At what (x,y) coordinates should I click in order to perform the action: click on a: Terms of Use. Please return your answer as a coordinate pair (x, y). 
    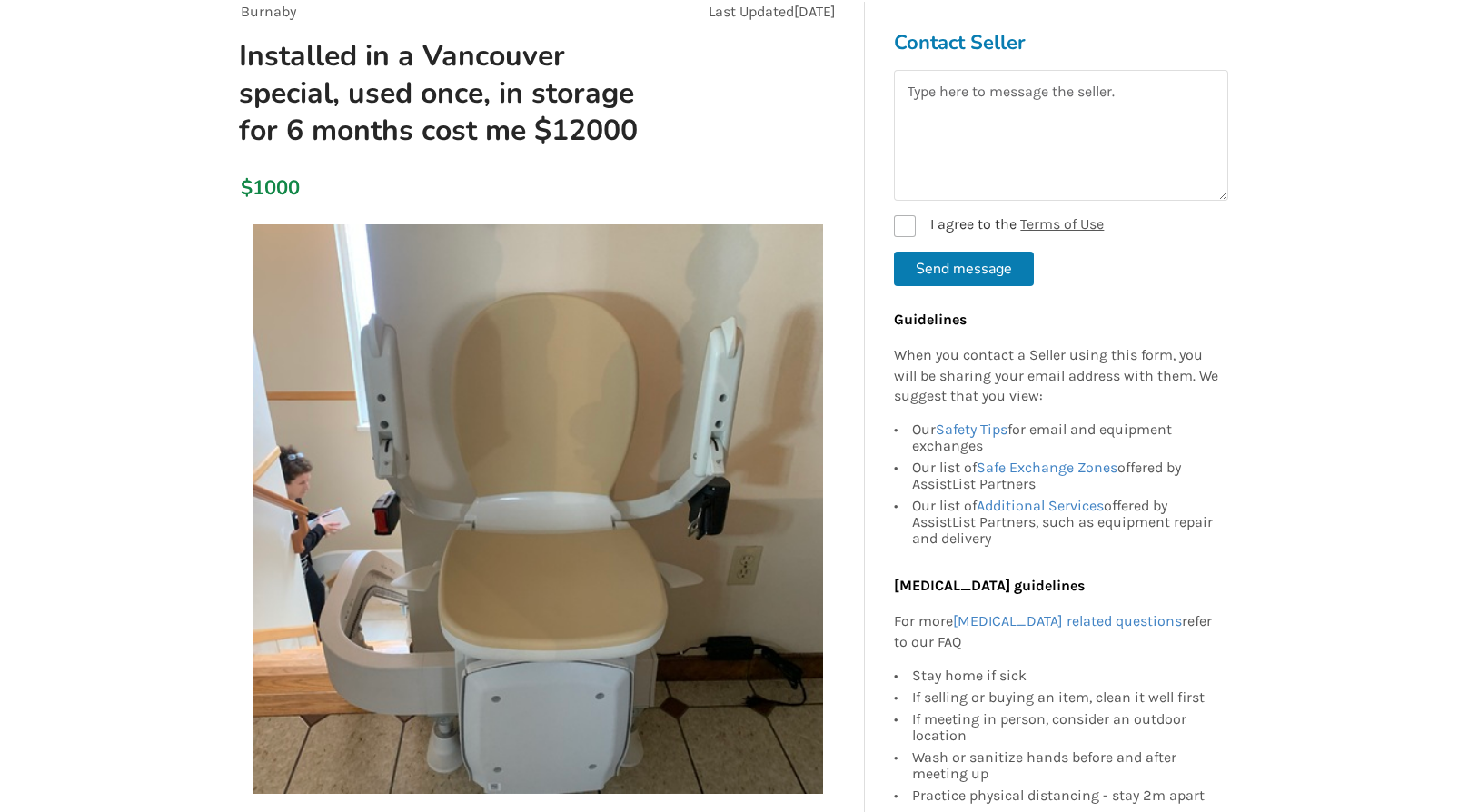
    Looking at the image, I should click on (1062, 224).